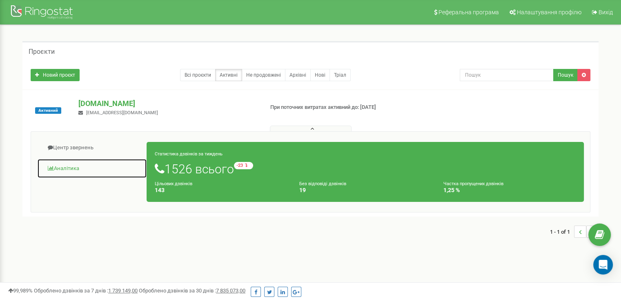  I want to click on small: -23, so click(243, 166).